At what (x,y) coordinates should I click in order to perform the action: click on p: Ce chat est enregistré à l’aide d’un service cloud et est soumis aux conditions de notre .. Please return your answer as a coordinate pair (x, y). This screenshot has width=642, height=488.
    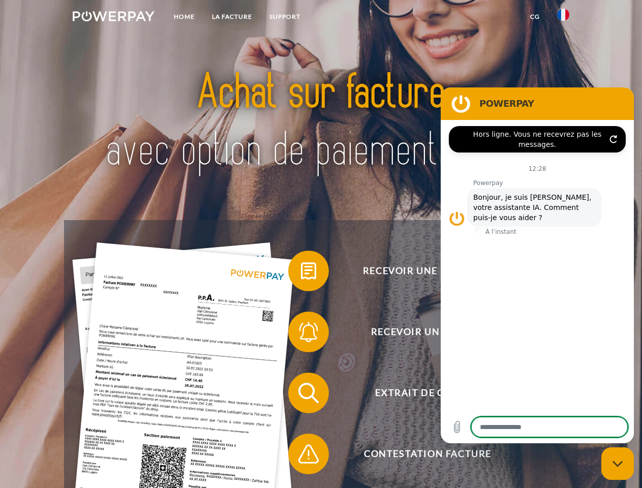
    Looking at the image, I should click on (97, 53).